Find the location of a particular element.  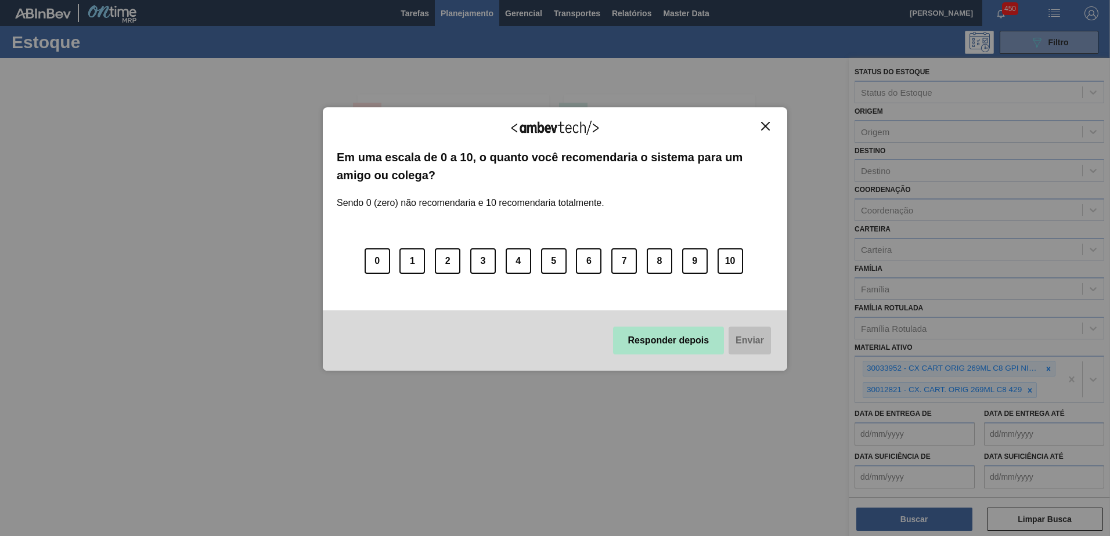

img: Close is located at coordinates (765, 126).